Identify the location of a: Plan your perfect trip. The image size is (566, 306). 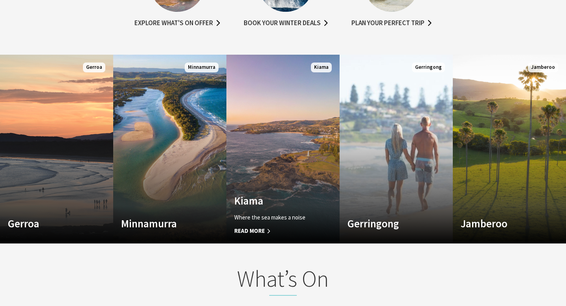
(391, 23).